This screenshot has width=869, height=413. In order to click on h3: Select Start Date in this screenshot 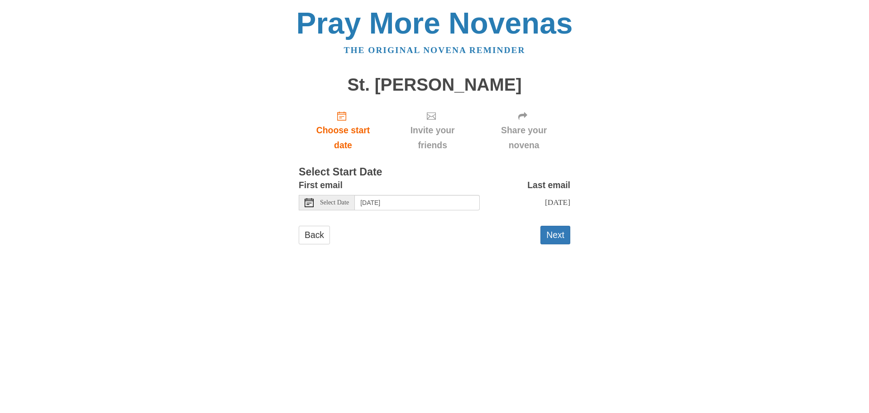, I will do `click(435, 172)`.